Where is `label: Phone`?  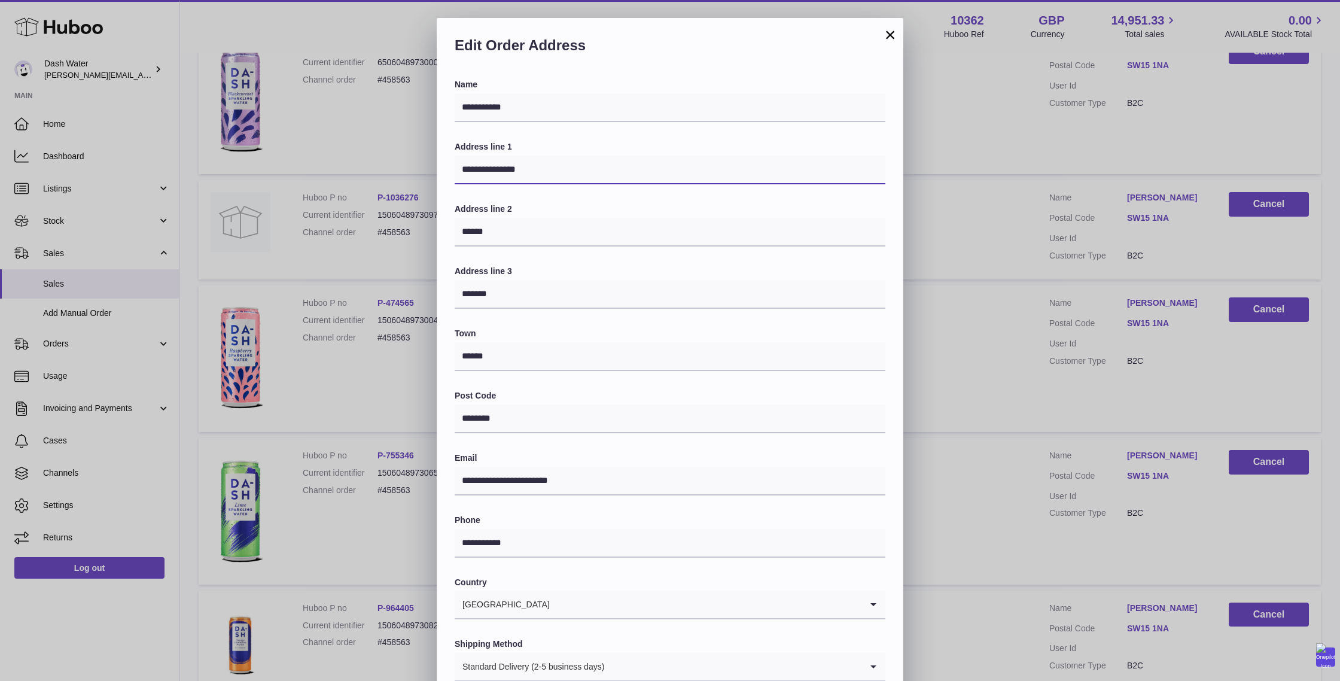 label: Phone is located at coordinates (670, 520).